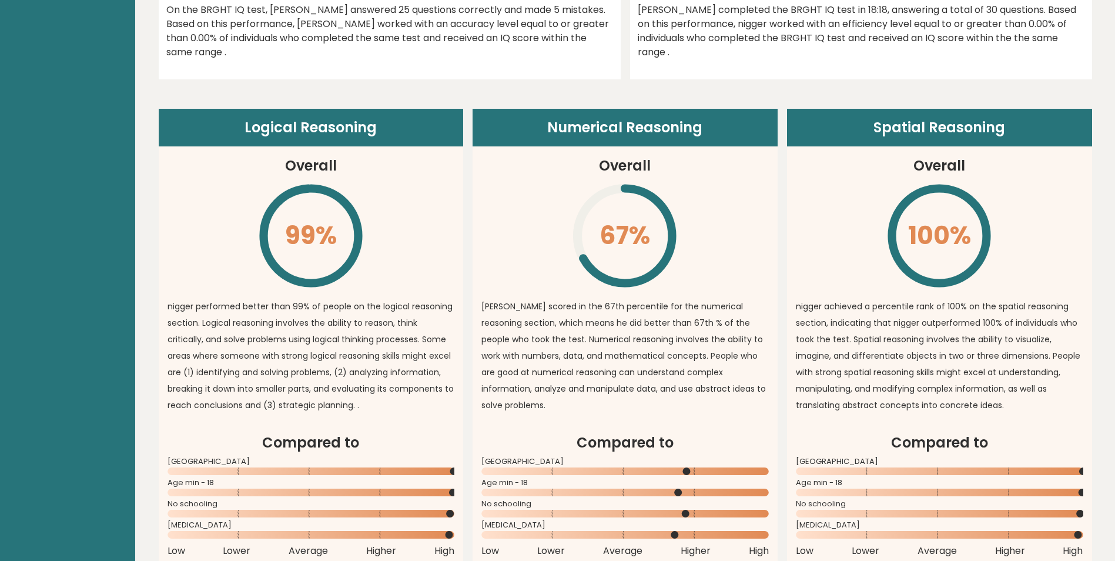 This screenshot has width=1115, height=561. What do you see at coordinates (940, 356) in the screenshot?
I see `p: nigger achieved a percentile rank of 100% on the spatial reasoning section, indicating that nigge...` at bounding box center [940, 356].